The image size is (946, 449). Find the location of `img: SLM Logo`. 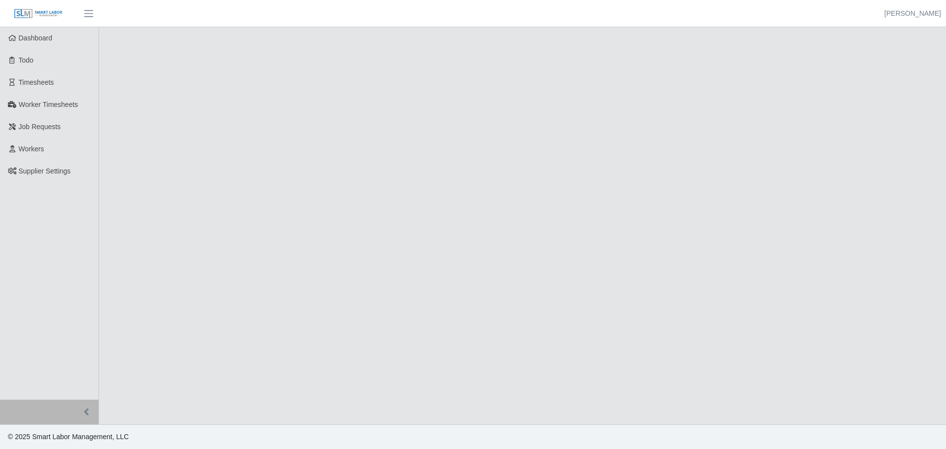

img: SLM Logo is located at coordinates (38, 14).